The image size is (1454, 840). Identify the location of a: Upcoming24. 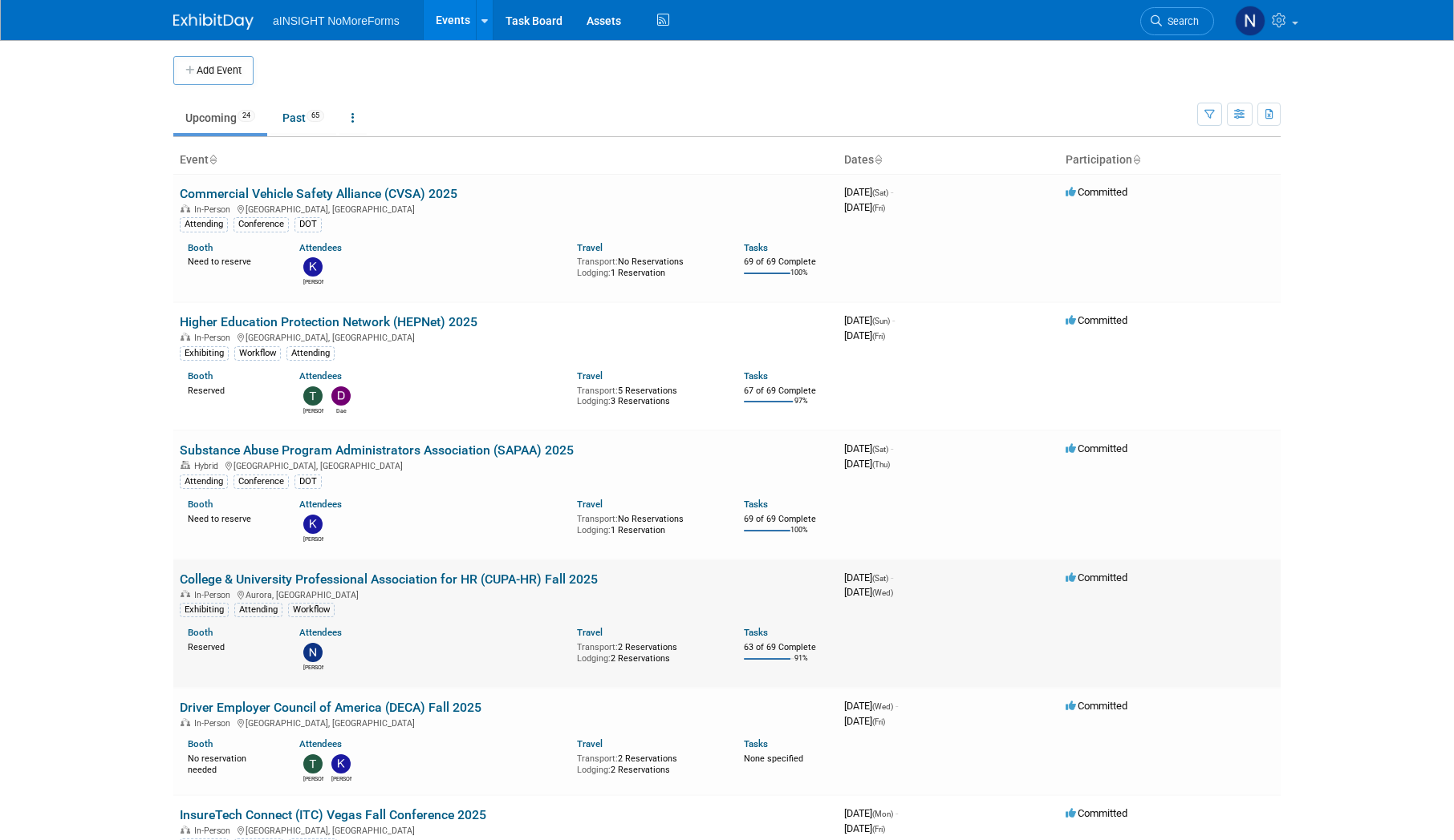
(219, 118).